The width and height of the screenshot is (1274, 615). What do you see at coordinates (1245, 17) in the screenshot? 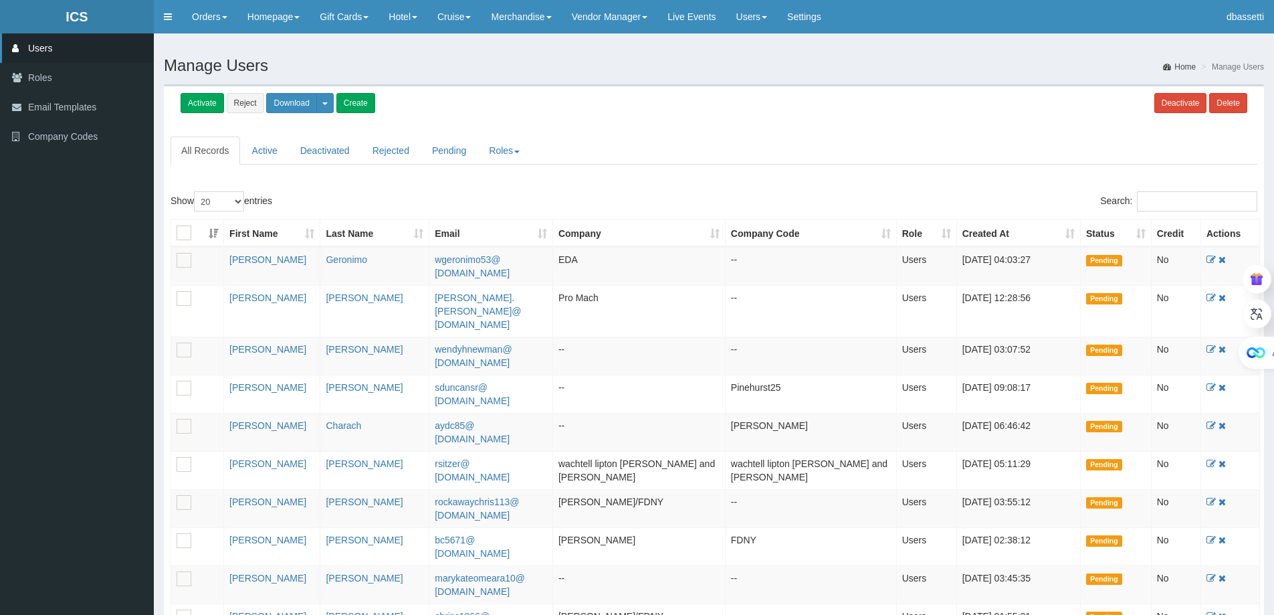
I see `span: dbassetti` at bounding box center [1245, 17].